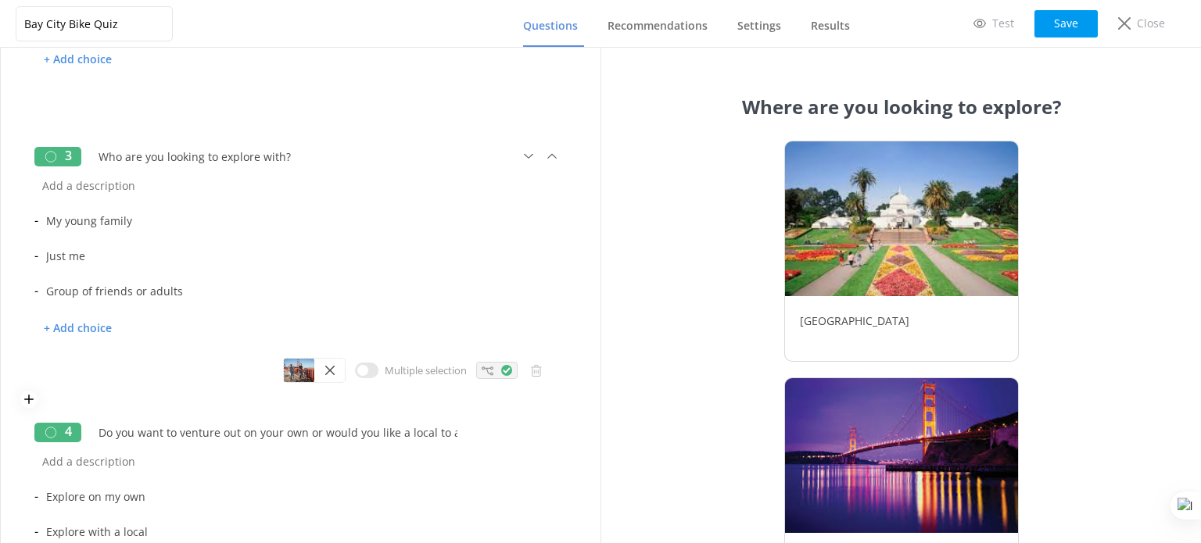  What do you see at coordinates (58, 432) in the screenshot?
I see `div: 4` at bounding box center [58, 432].